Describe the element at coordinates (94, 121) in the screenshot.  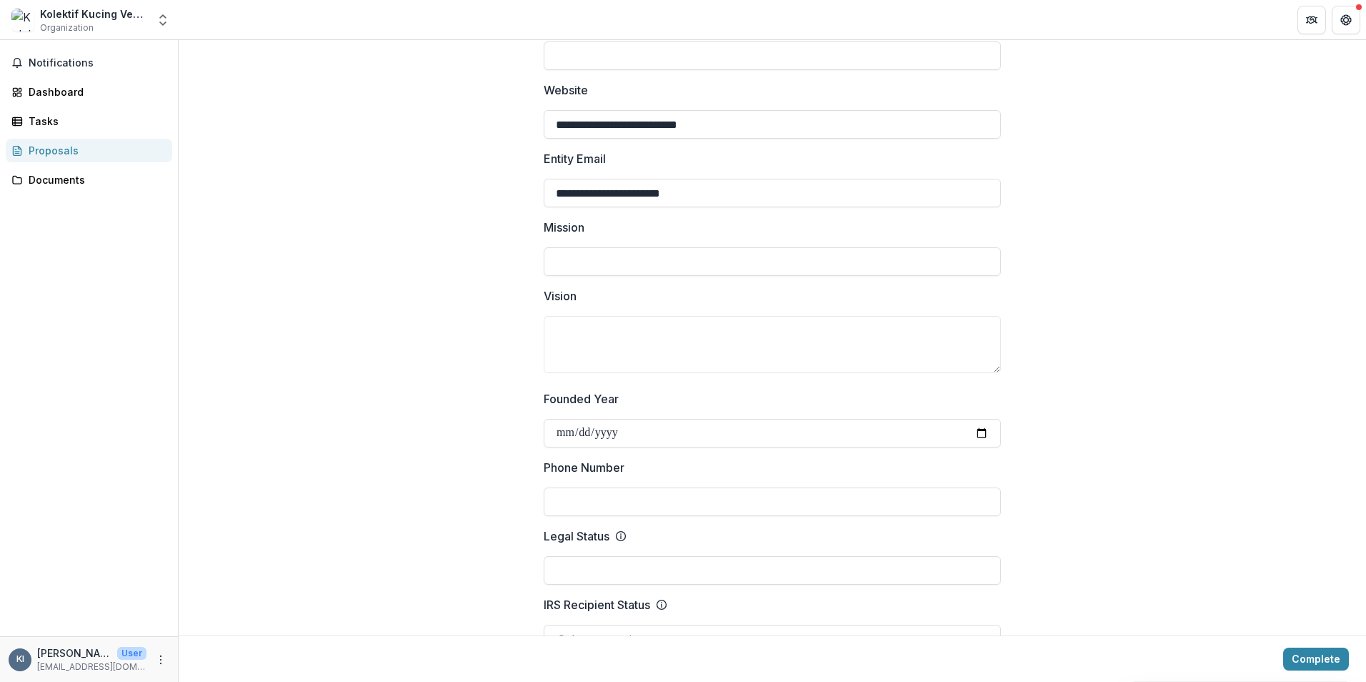
I see `div: Tasks` at that location.